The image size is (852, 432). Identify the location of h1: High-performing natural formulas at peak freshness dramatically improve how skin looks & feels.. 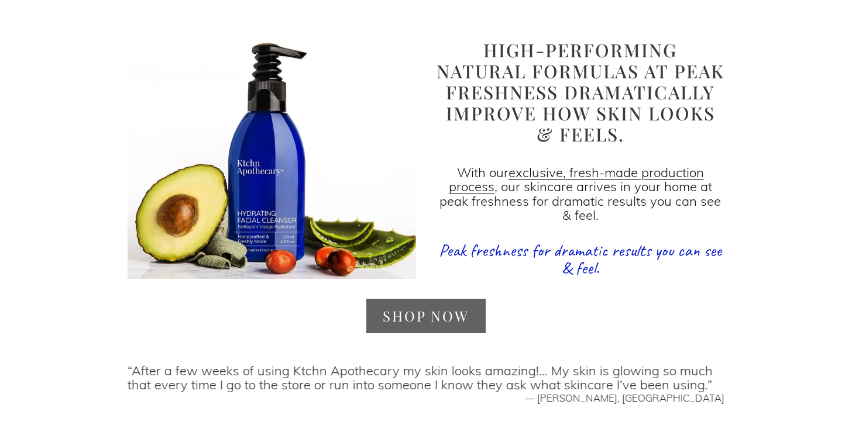
(580, 92).